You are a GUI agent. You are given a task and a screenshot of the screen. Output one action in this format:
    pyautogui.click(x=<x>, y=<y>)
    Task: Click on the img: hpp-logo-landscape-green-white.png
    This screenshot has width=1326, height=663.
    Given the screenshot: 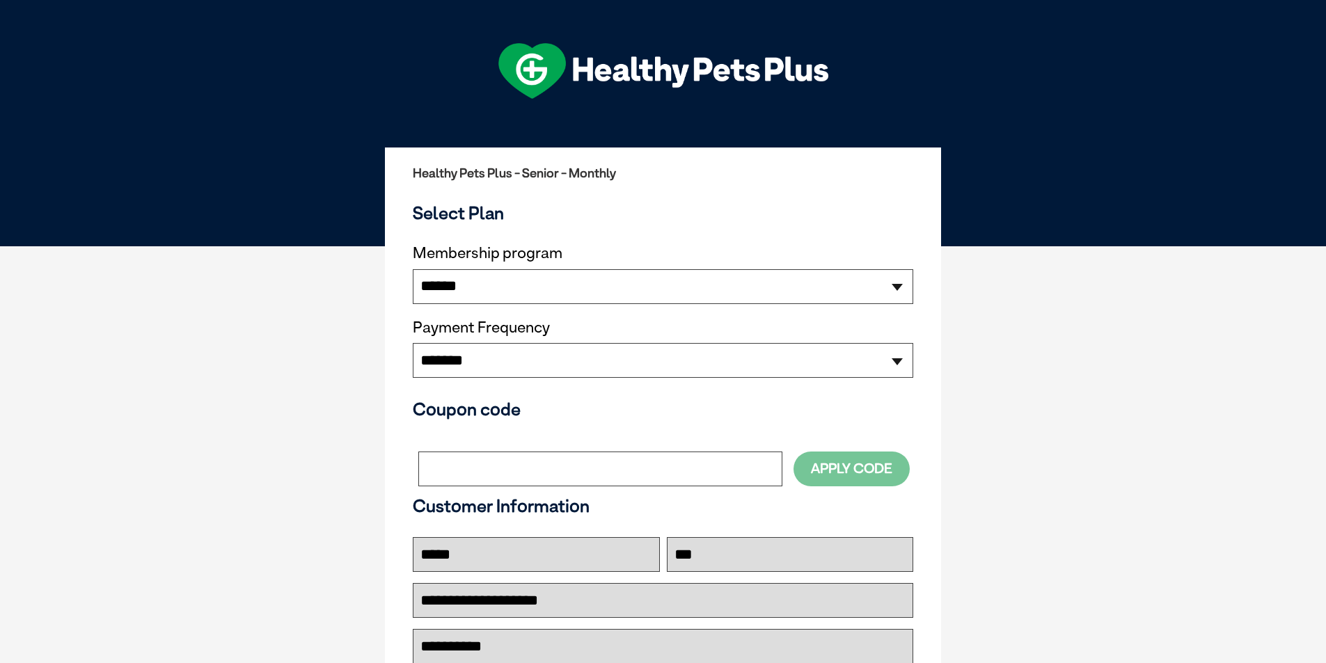 What is the action you would take?
    pyautogui.click(x=663, y=71)
    